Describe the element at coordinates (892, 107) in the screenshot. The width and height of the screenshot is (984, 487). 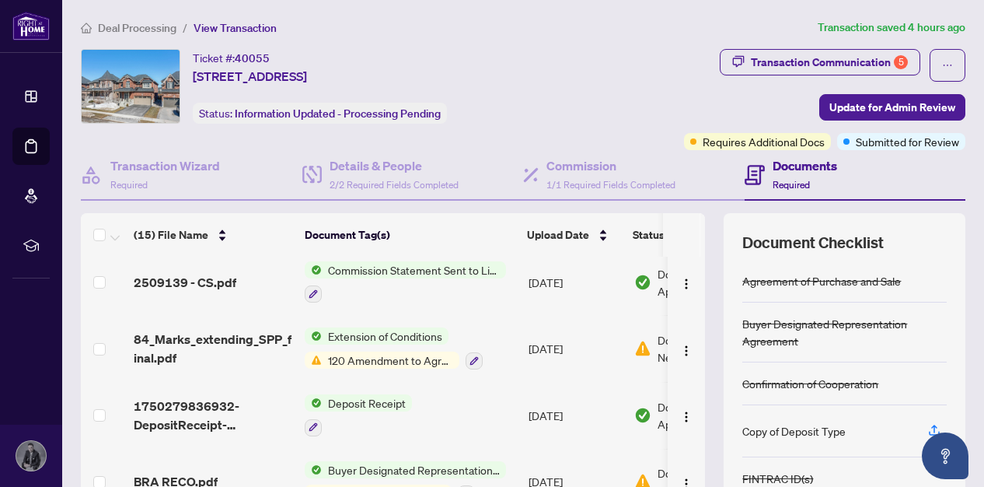
I see `span: Update for Admin Review` at that location.